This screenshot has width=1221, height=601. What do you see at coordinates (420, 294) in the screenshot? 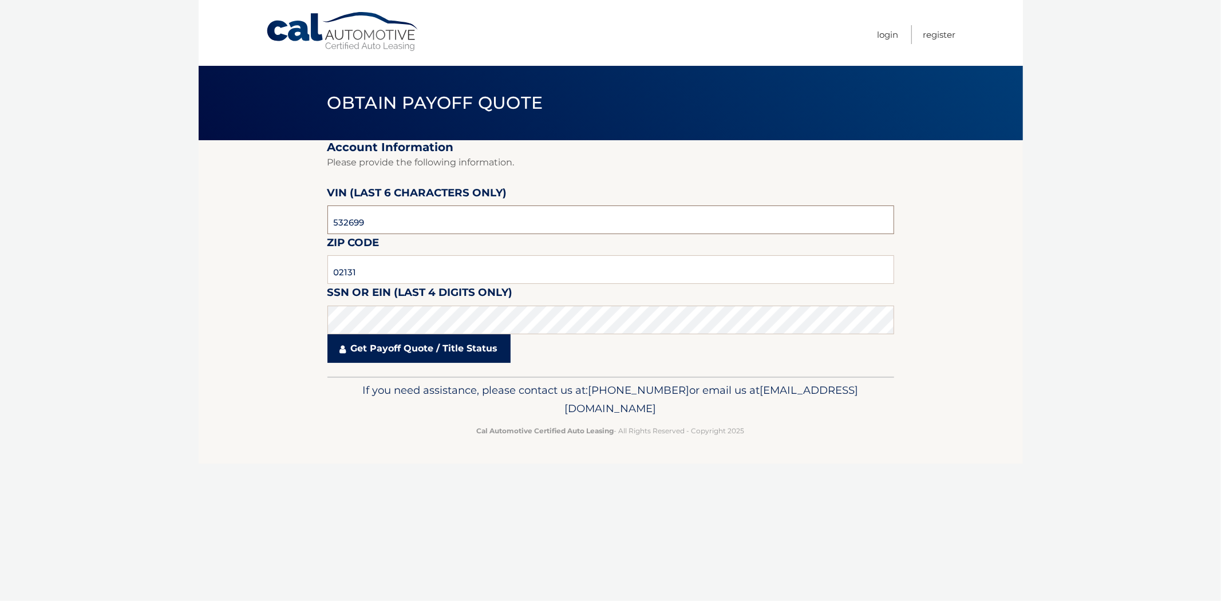
I see `label: SSN or EIN (last 4 digits only)` at bounding box center [420, 294].